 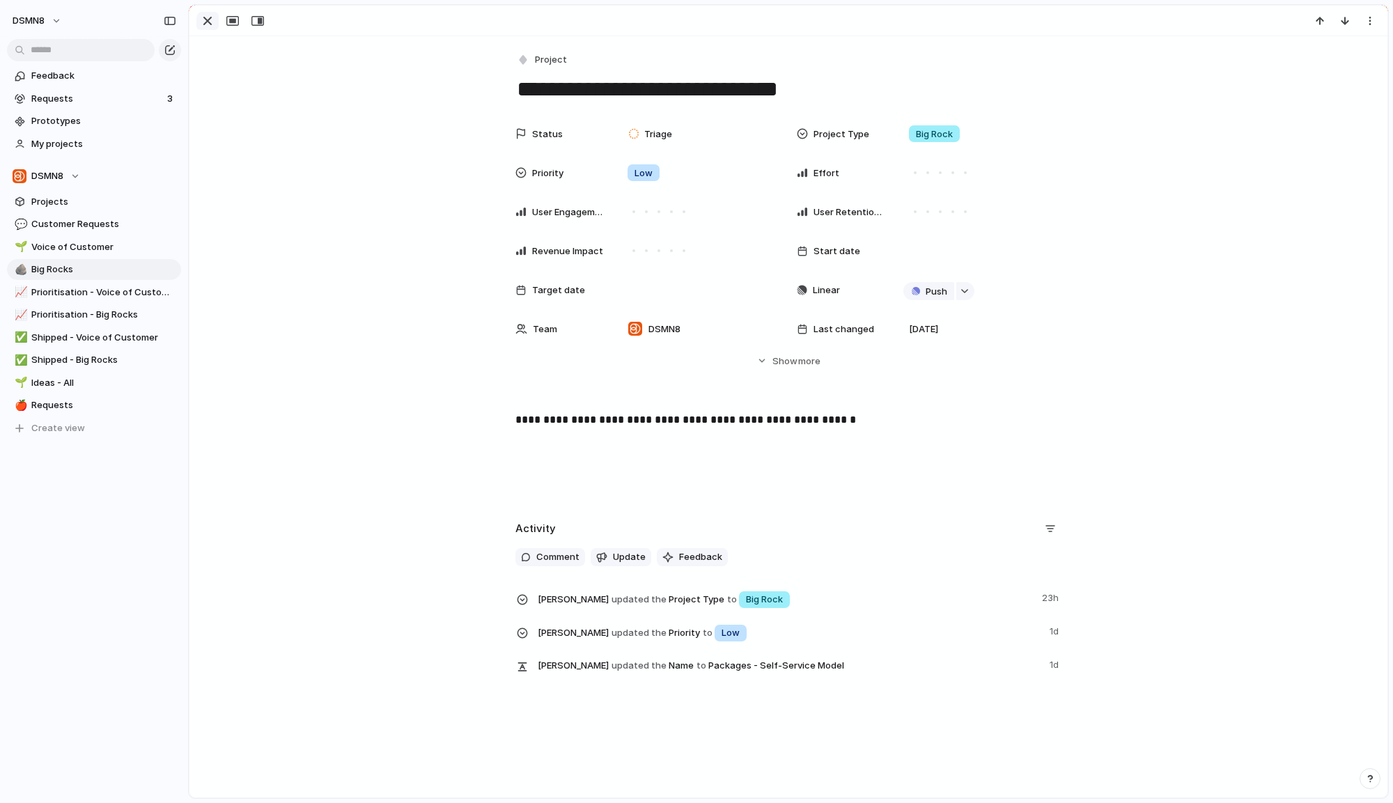 What do you see at coordinates (843, 329) in the screenshot?
I see `span: Last changed` at bounding box center [843, 329].